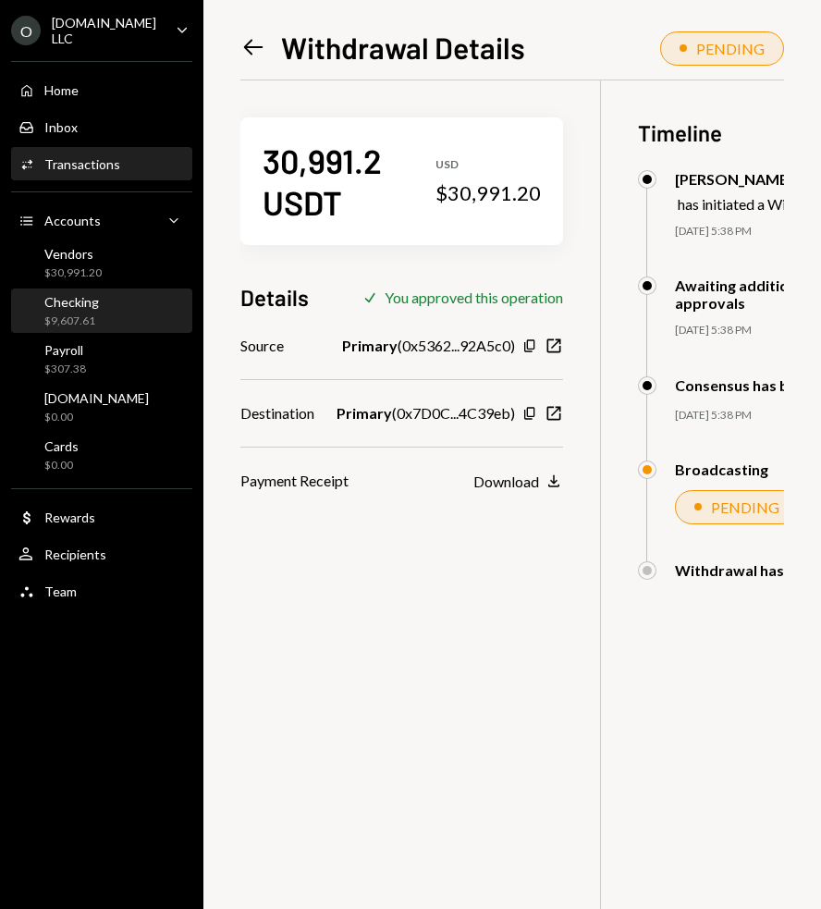 Image resolution: width=821 pixels, height=909 pixels. Describe the element at coordinates (72, 220) in the screenshot. I see `div: Accounts` at that location.